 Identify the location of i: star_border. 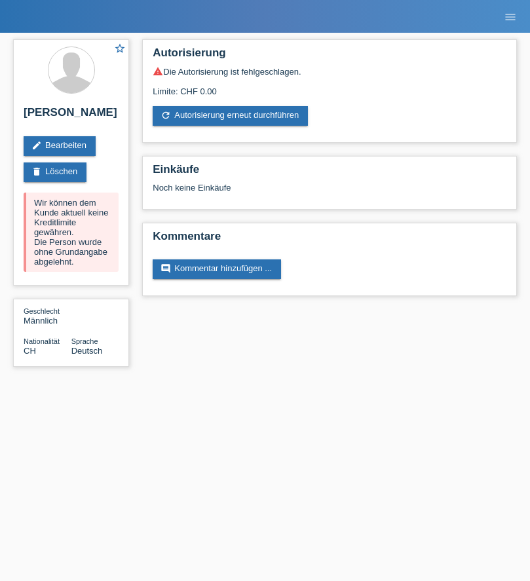
(120, 48).